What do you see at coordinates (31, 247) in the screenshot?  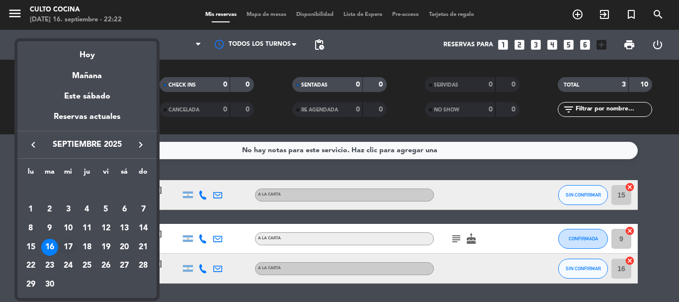 I see `div: 15` at bounding box center [31, 247].